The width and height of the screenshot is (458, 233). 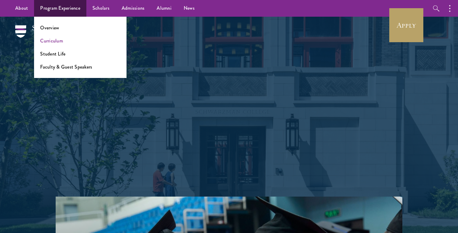 I want to click on a: Student Life, so click(x=53, y=54).